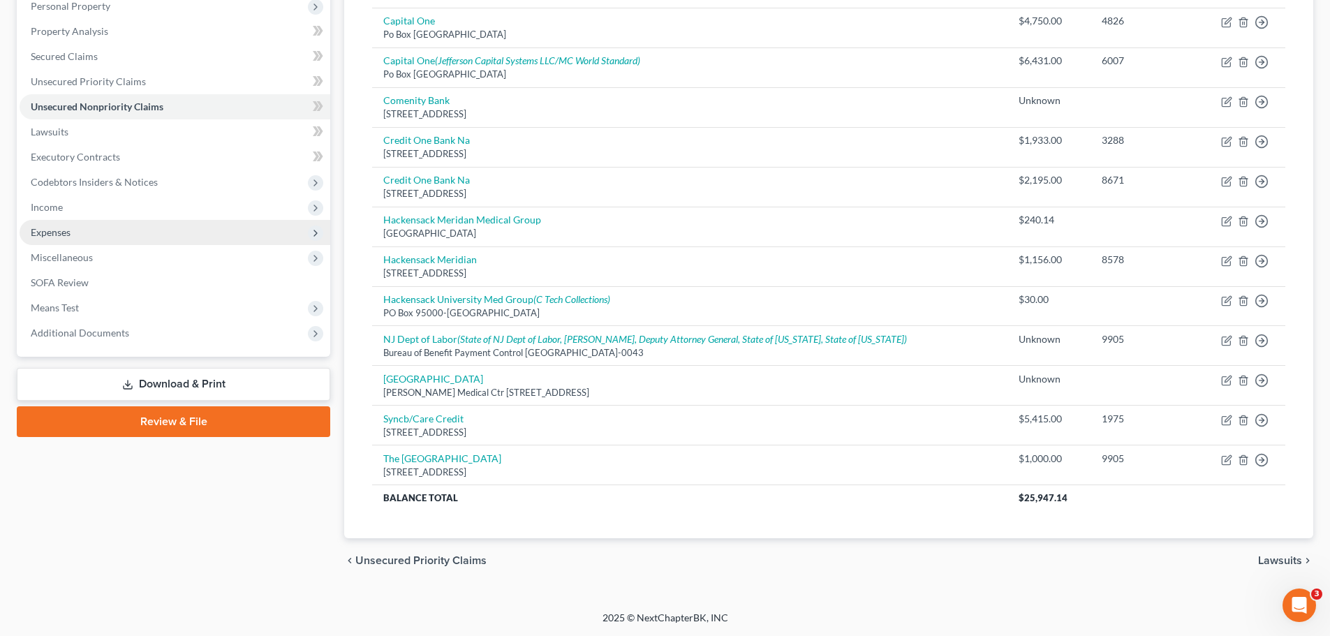 The height and width of the screenshot is (636, 1330). I want to click on div: $5,415.00, so click(1048, 419).